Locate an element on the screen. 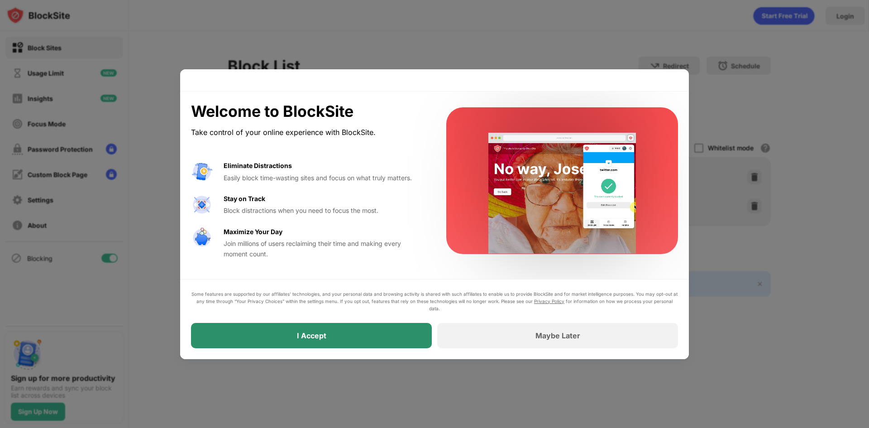  div: Stay on Track is located at coordinates (244, 199).